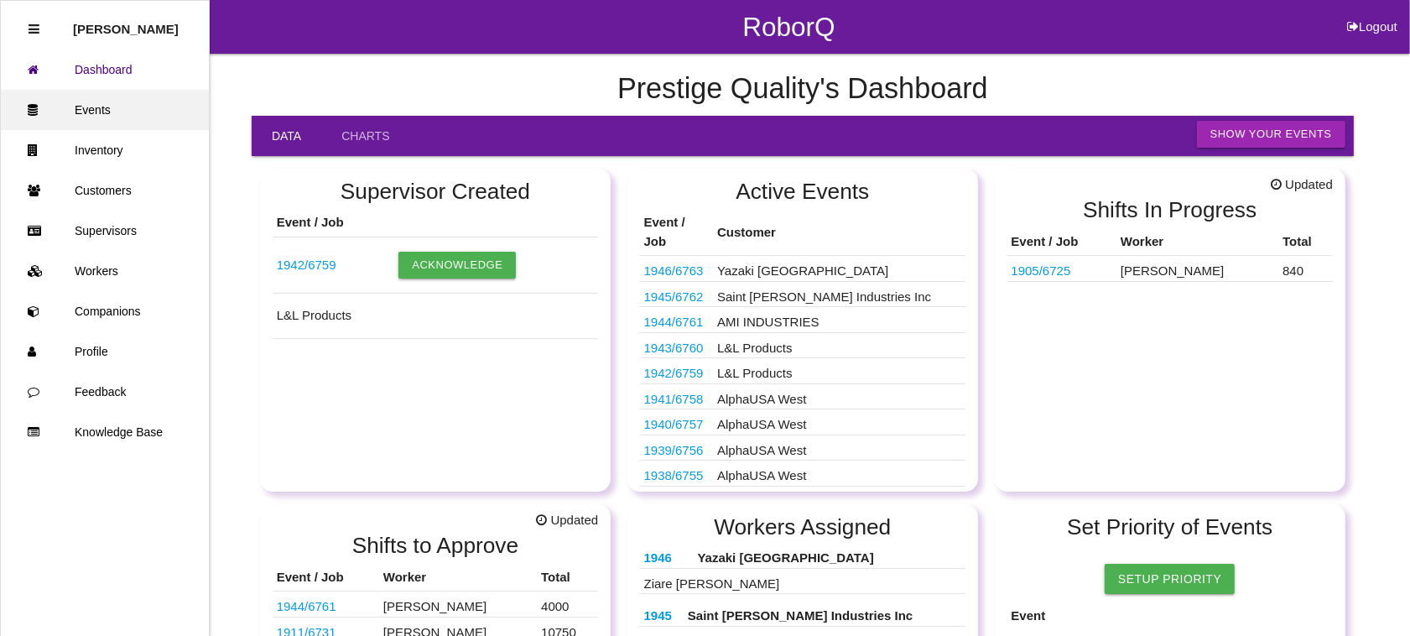 Image resolution: width=1410 pixels, height=636 pixels. Describe the element at coordinates (34, 29) in the screenshot. I see `div: Close` at that location.